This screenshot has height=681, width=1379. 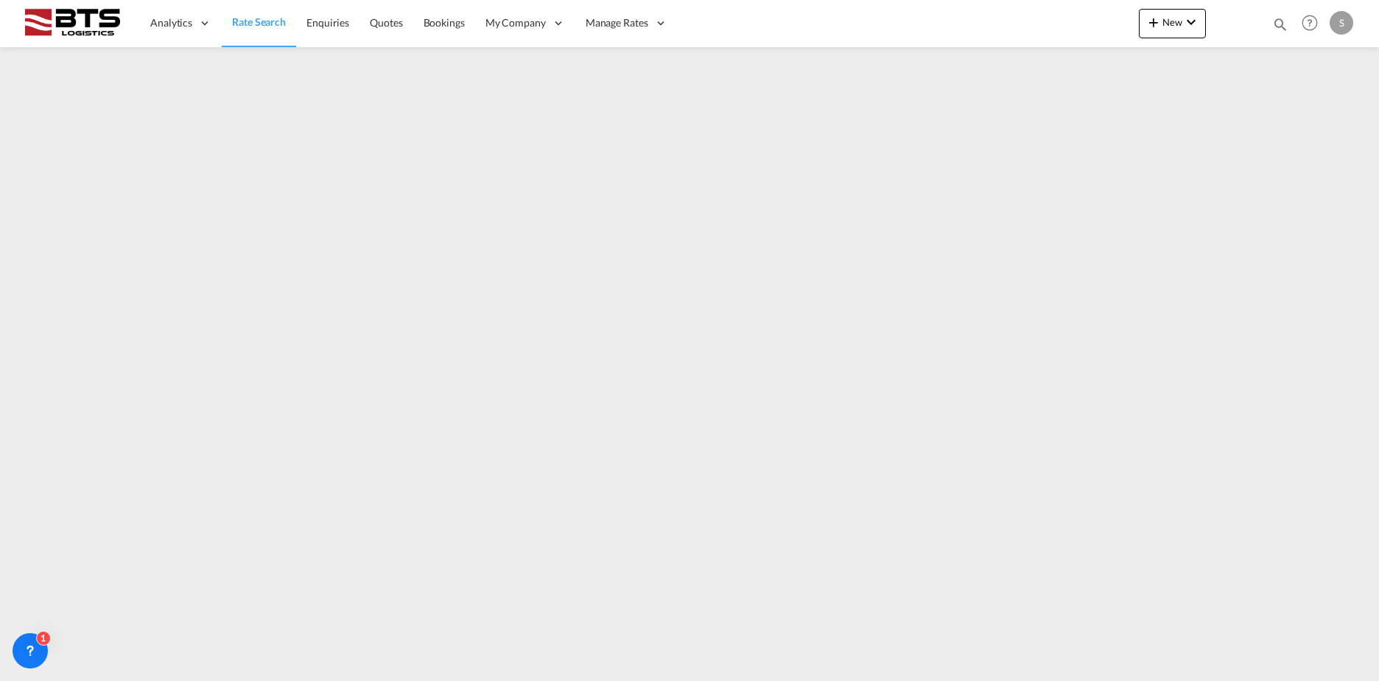 I want to click on span: Enquiries, so click(x=328, y=22).